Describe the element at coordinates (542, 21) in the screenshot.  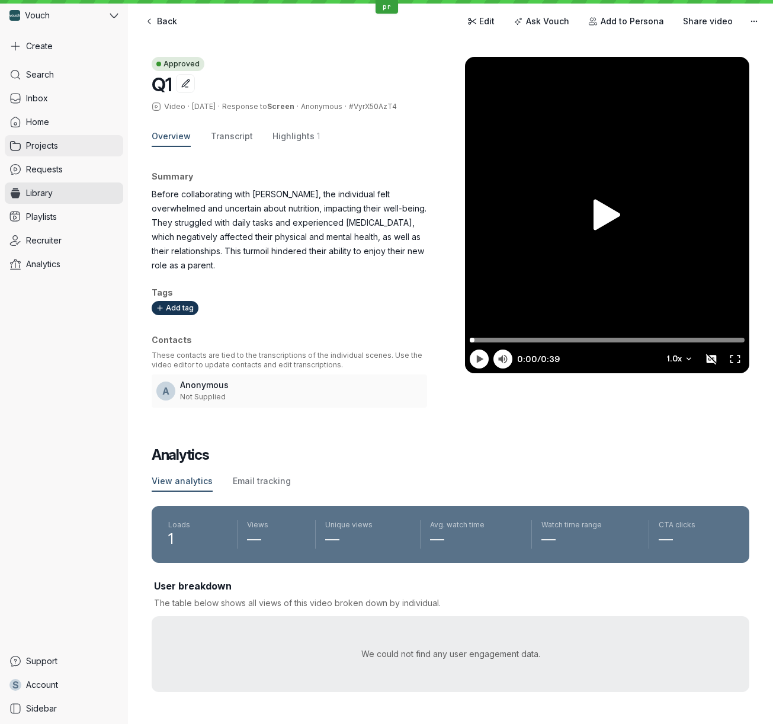
I see `button: Ask Vouch` at that location.